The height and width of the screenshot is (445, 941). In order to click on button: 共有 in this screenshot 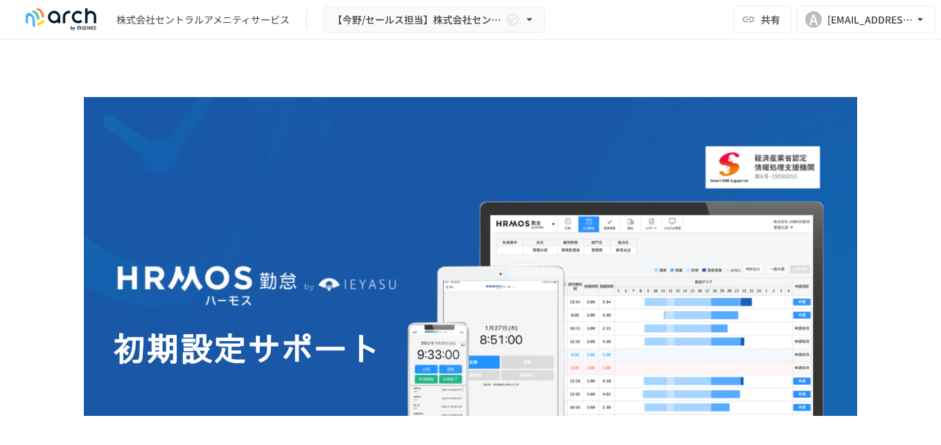, I will do `click(762, 19)`.